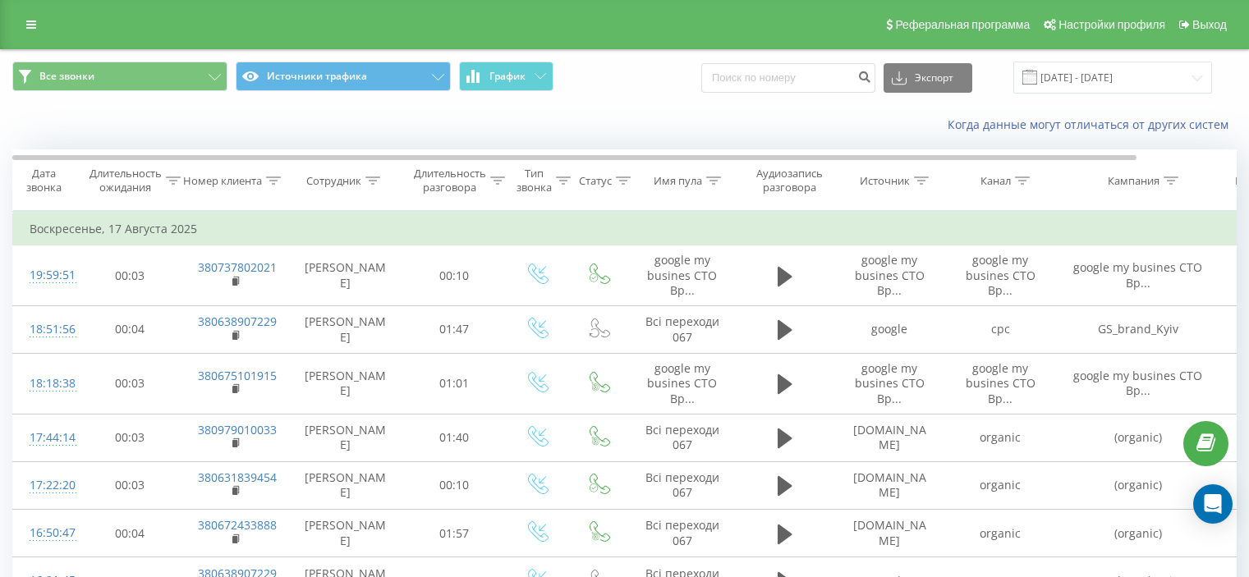  I want to click on a: 380979010033, so click(237, 429).